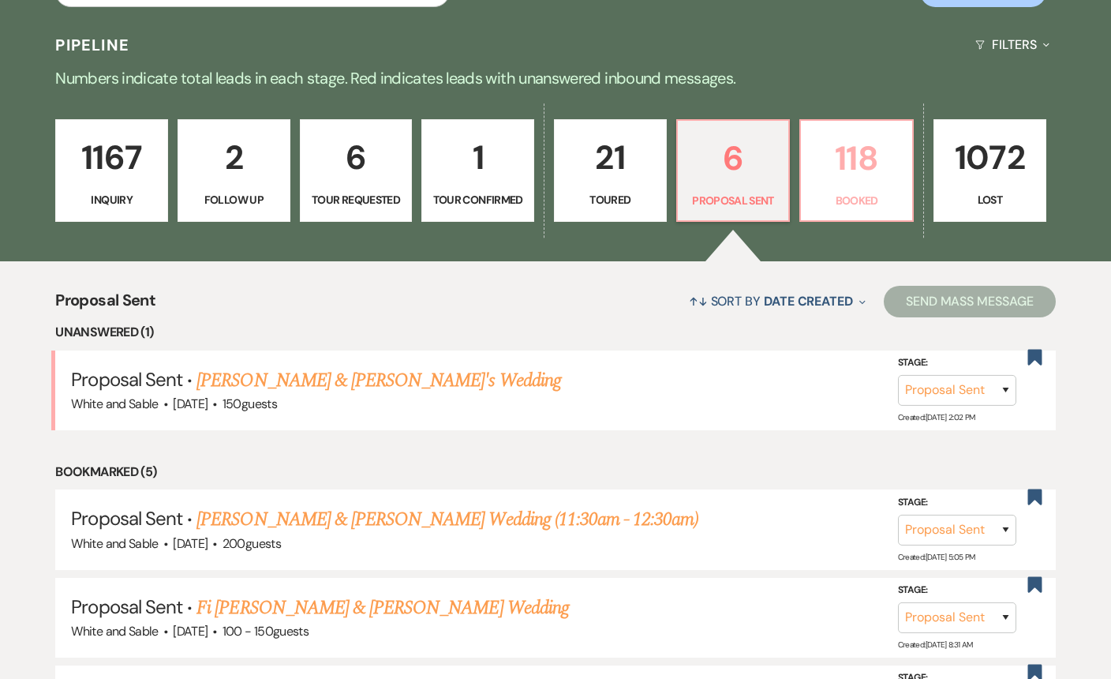 The image size is (1111, 679). I want to click on li: Unanswered (1), so click(555, 332).